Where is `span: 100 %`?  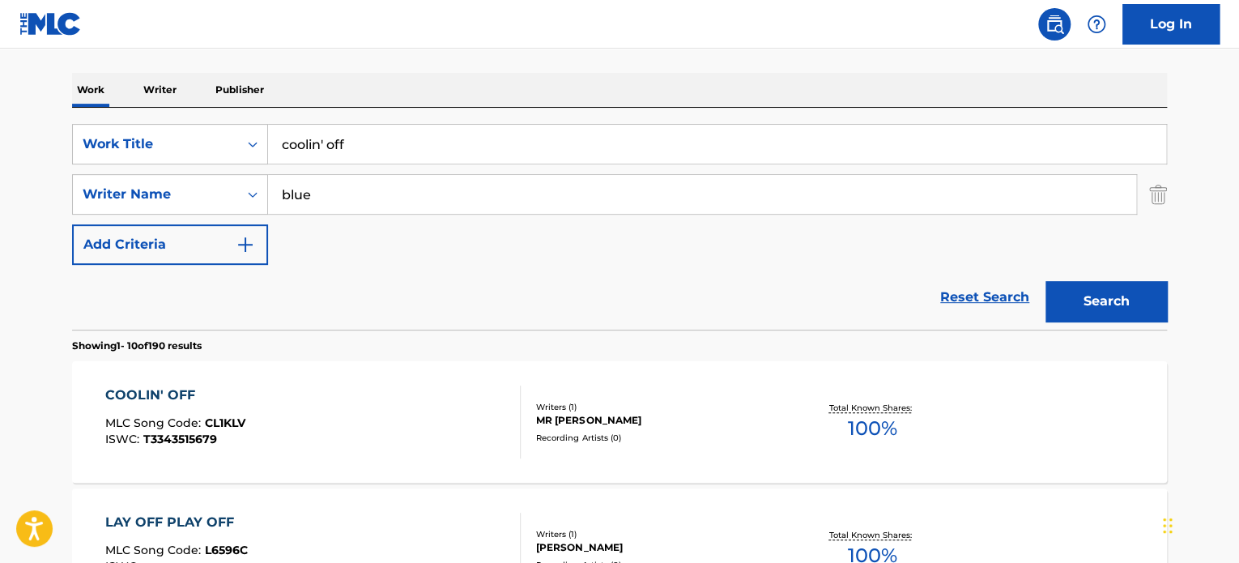 span: 100 % is located at coordinates (871, 428).